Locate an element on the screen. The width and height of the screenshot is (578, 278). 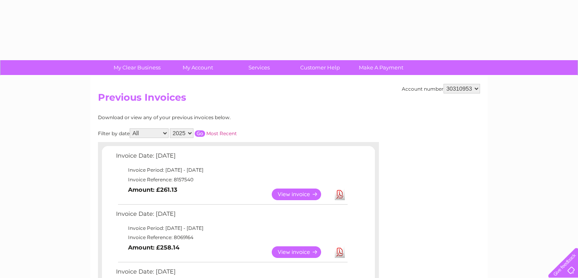
b: Amount: £261.13 is located at coordinates (153, 190).